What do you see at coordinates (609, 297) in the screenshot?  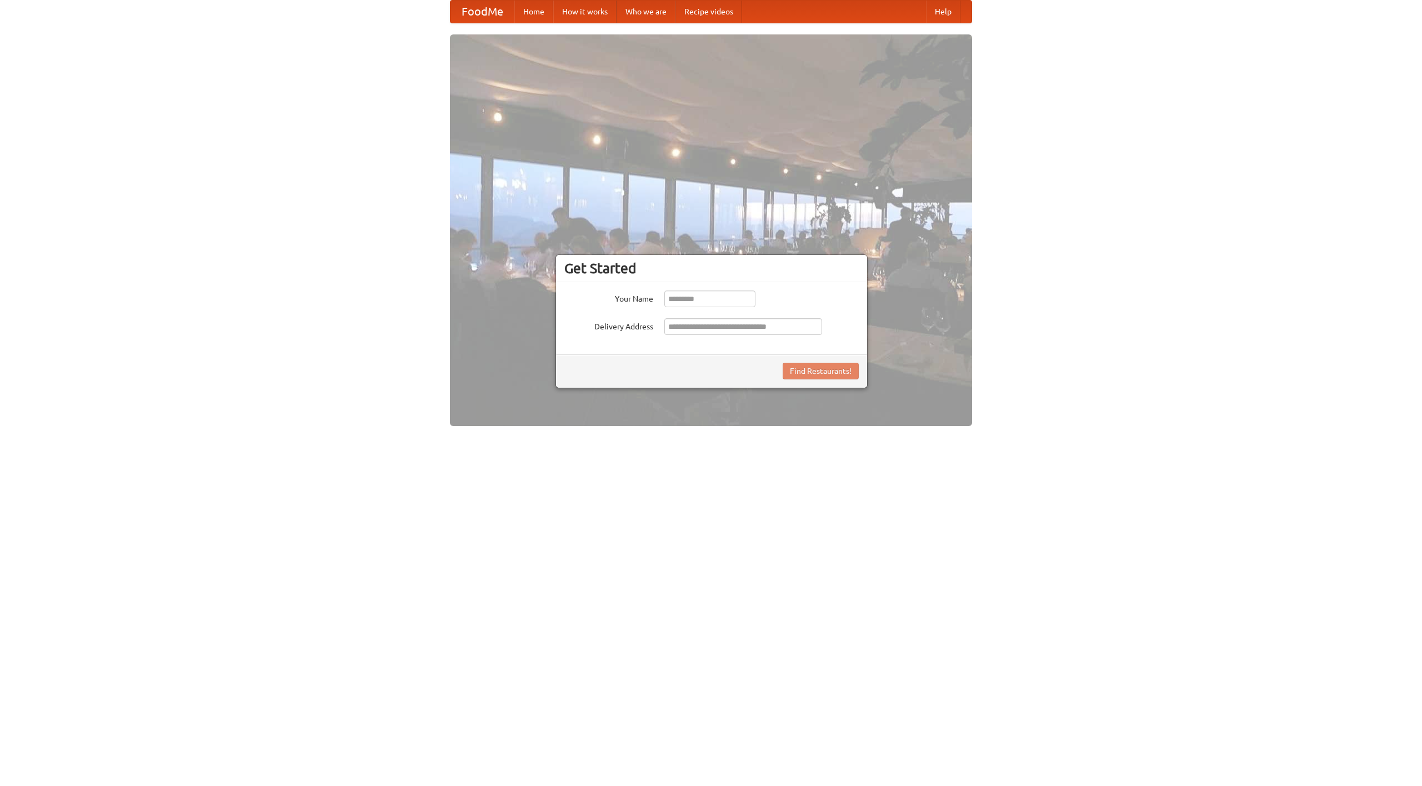 I see `label: Your Name` at bounding box center [609, 297].